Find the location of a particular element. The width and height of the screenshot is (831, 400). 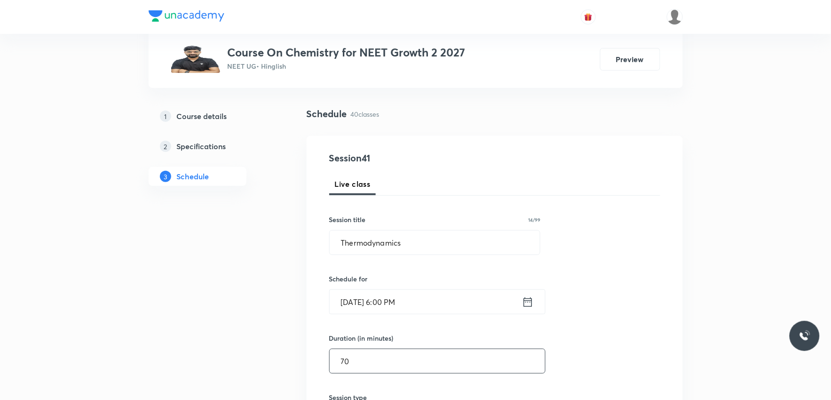

img: Arvind Bhargav is located at coordinates (675, 17).